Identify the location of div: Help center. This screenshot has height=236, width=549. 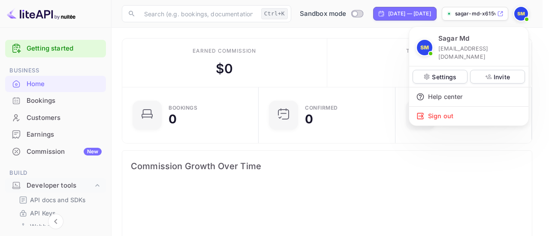
(468, 97).